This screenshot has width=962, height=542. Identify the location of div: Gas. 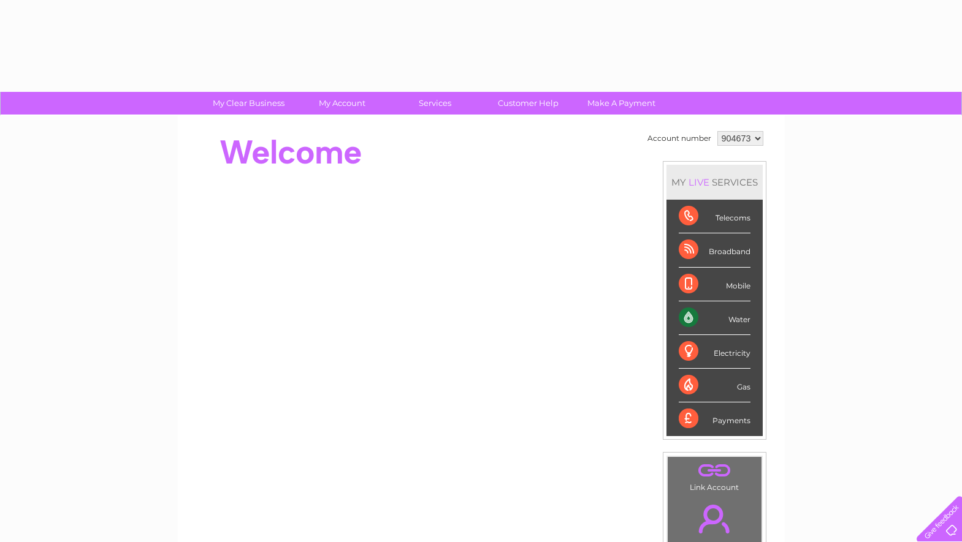
(714, 386).